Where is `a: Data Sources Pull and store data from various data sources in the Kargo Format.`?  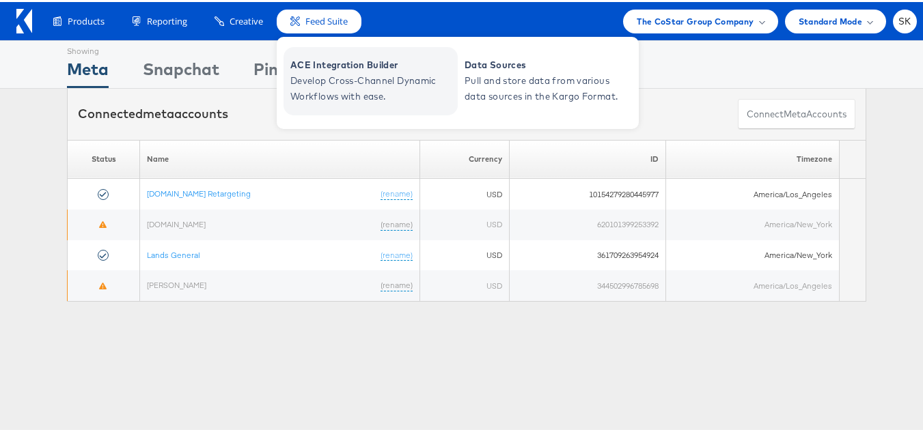 a: Data Sources Pull and store data from various data sources in the Kargo Format. is located at coordinates (544, 79).